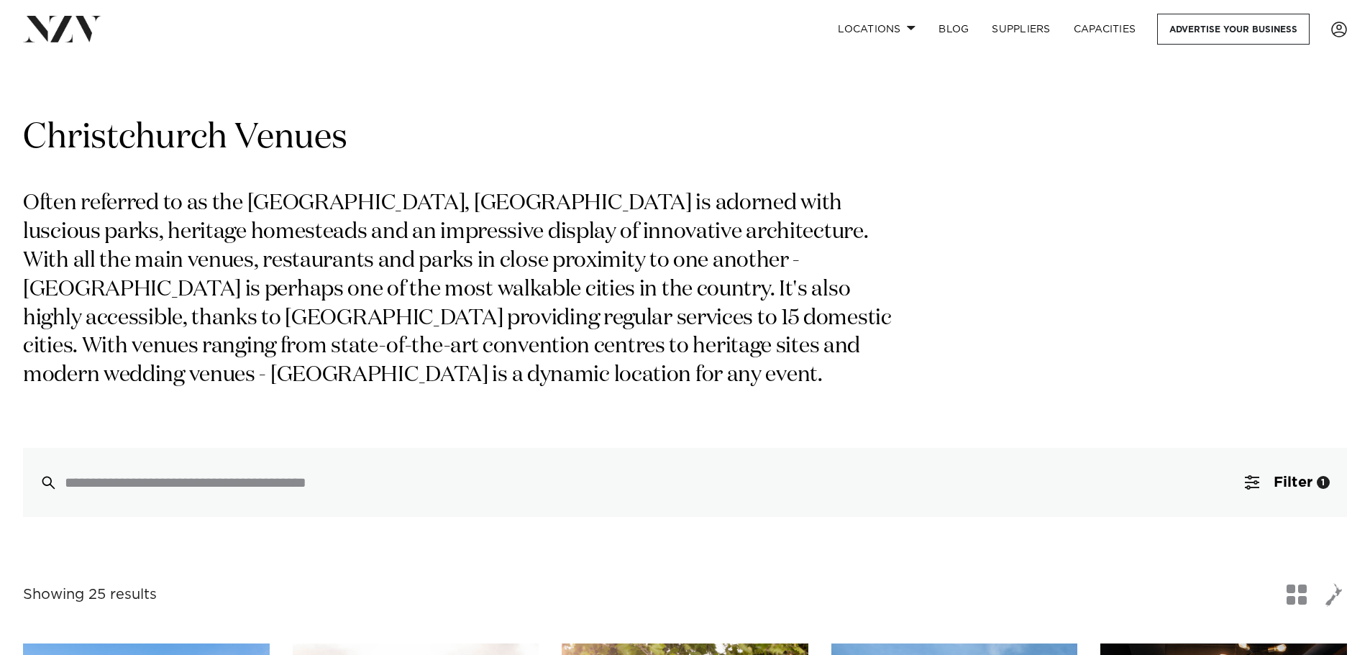  I want to click on div: 1, so click(1323, 482).